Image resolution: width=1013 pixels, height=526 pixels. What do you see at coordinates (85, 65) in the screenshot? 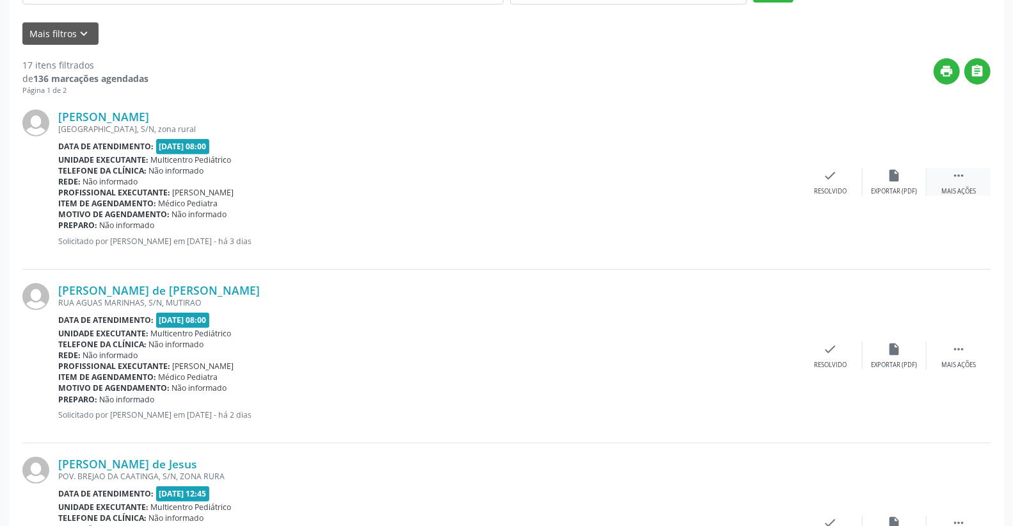
I see `div: 17 itens filtrados` at bounding box center [85, 65].